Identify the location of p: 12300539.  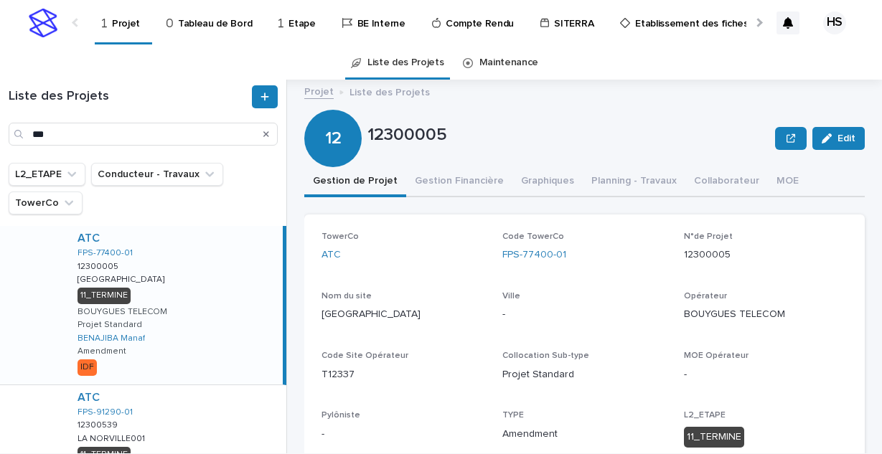
(99, 424).